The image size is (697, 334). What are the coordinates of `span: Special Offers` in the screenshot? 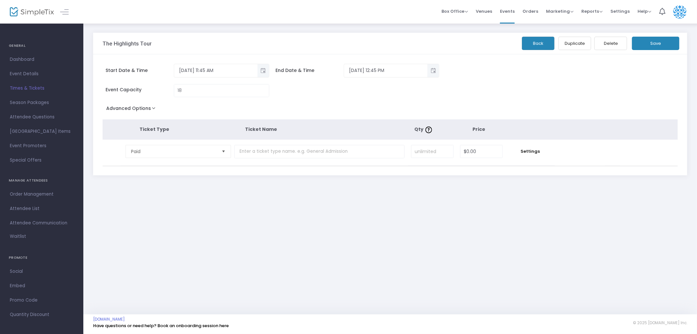 It's located at (41, 160).